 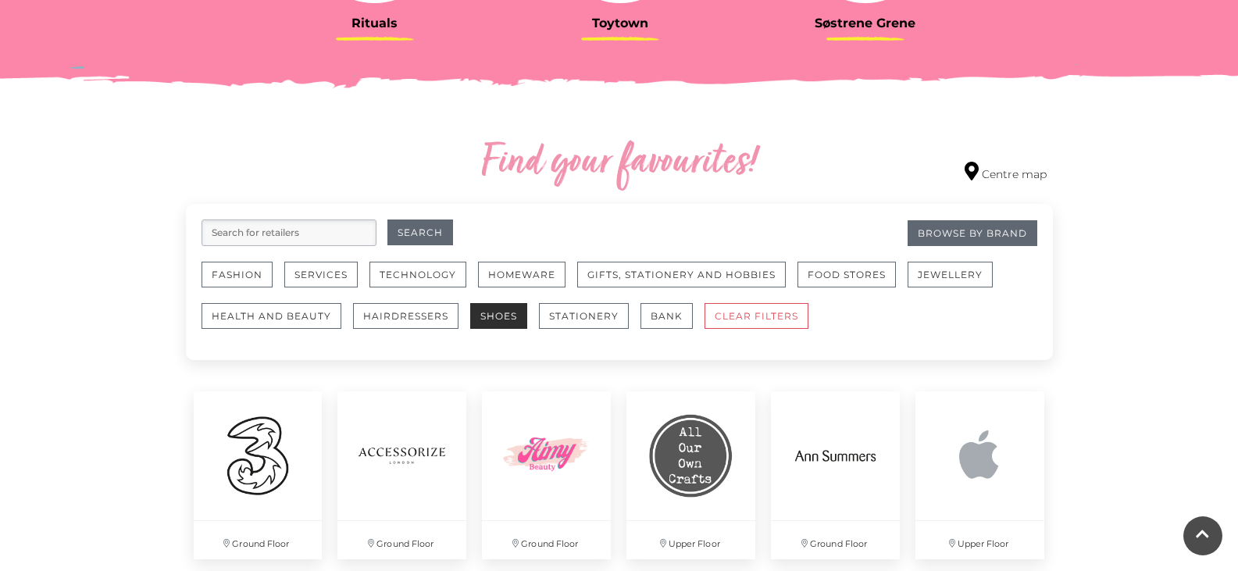 I want to click on button: Technology, so click(x=418, y=274).